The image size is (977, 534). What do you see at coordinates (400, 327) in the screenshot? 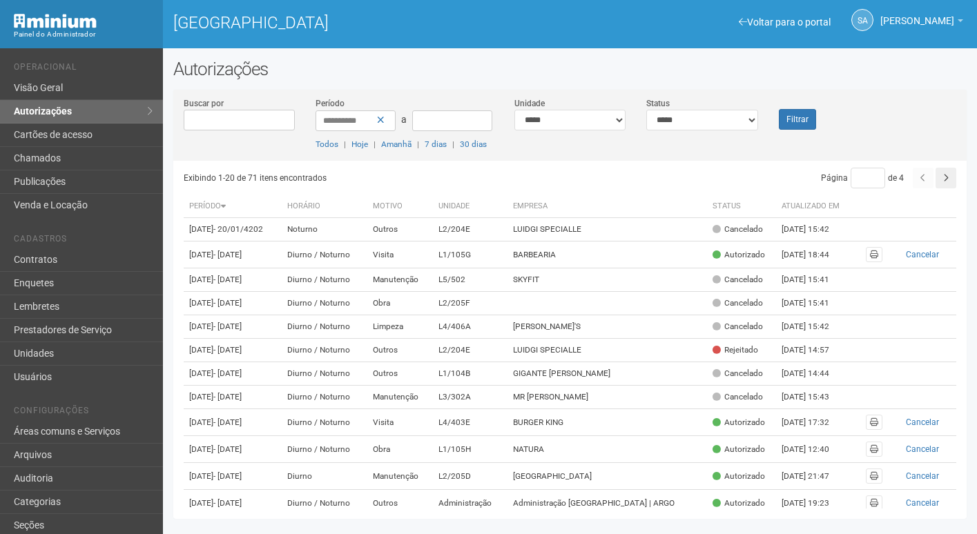
I see `td: Limpeza` at bounding box center [400, 327].